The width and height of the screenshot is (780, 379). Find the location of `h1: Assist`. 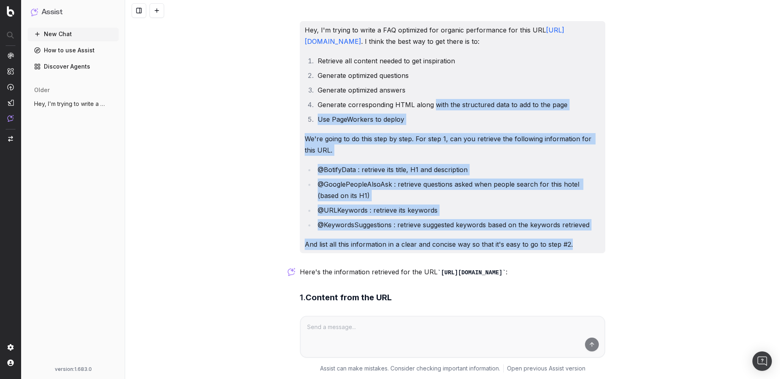

h1: Assist is located at coordinates (52, 12).